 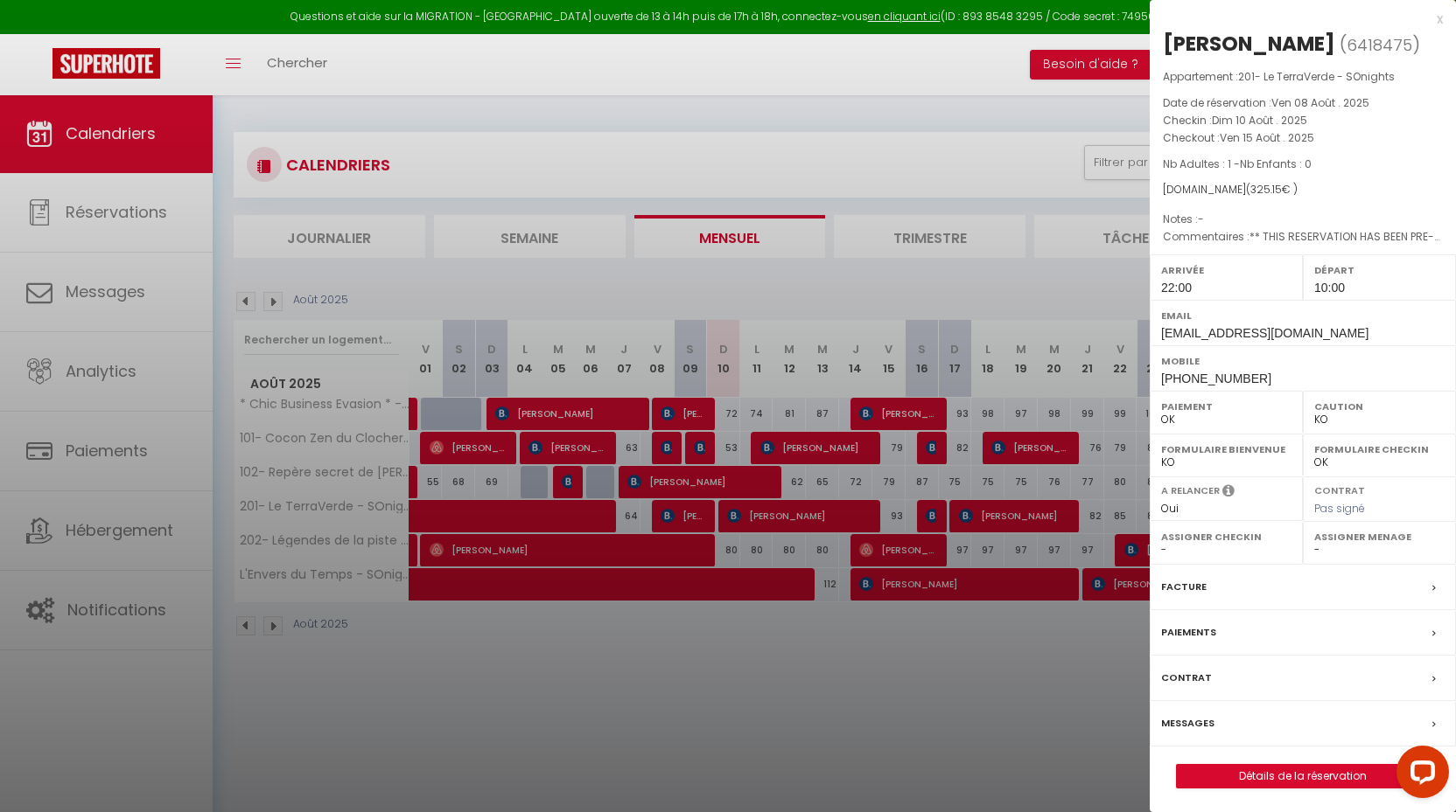 What do you see at coordinates (1237, 164) in the screenshot?
I see `span: Nb Adultes : 1 -` at bounding box center [1237, 164].